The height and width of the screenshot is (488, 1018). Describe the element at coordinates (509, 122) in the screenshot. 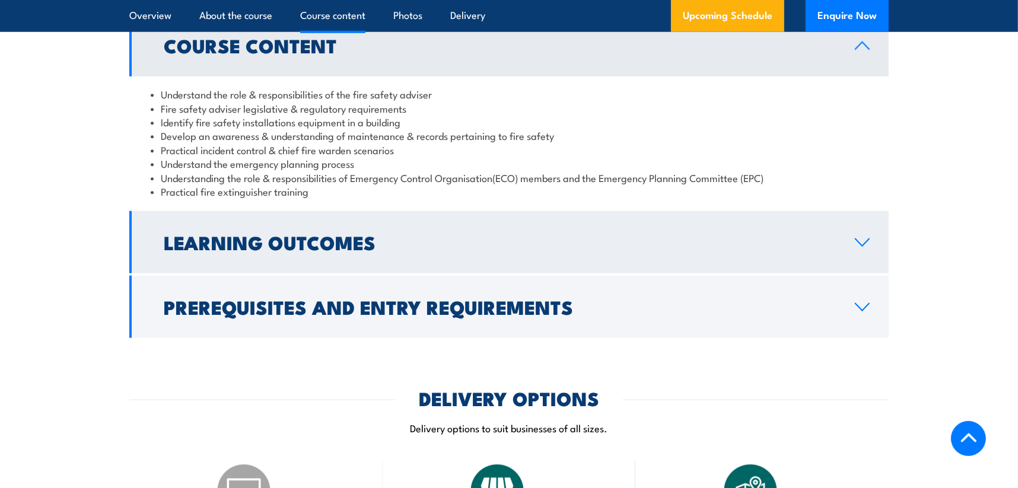

I see `li: Identify fire safety installations equipment in a building` at that location.